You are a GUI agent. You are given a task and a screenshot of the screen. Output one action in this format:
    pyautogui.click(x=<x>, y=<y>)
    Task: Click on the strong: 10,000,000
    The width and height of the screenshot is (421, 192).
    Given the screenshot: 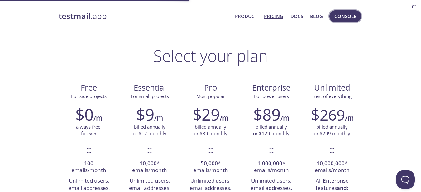 What is the action you would take?
    pyautogui.click(x=331, y=163)
    